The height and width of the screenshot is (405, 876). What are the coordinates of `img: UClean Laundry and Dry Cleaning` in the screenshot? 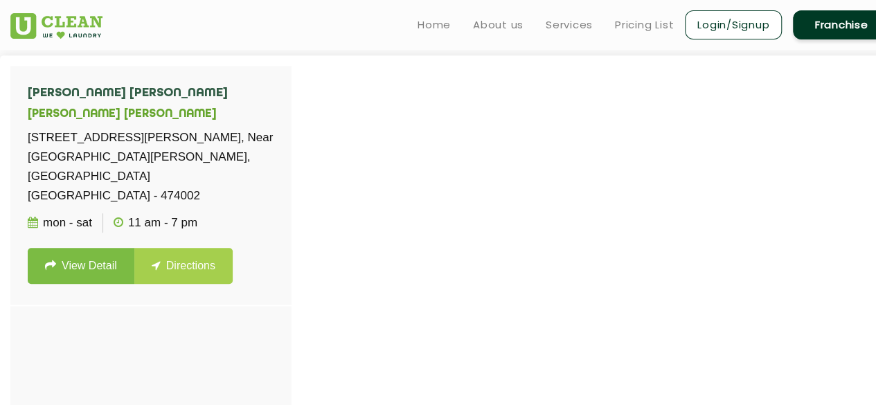 It's located at (56, 26).